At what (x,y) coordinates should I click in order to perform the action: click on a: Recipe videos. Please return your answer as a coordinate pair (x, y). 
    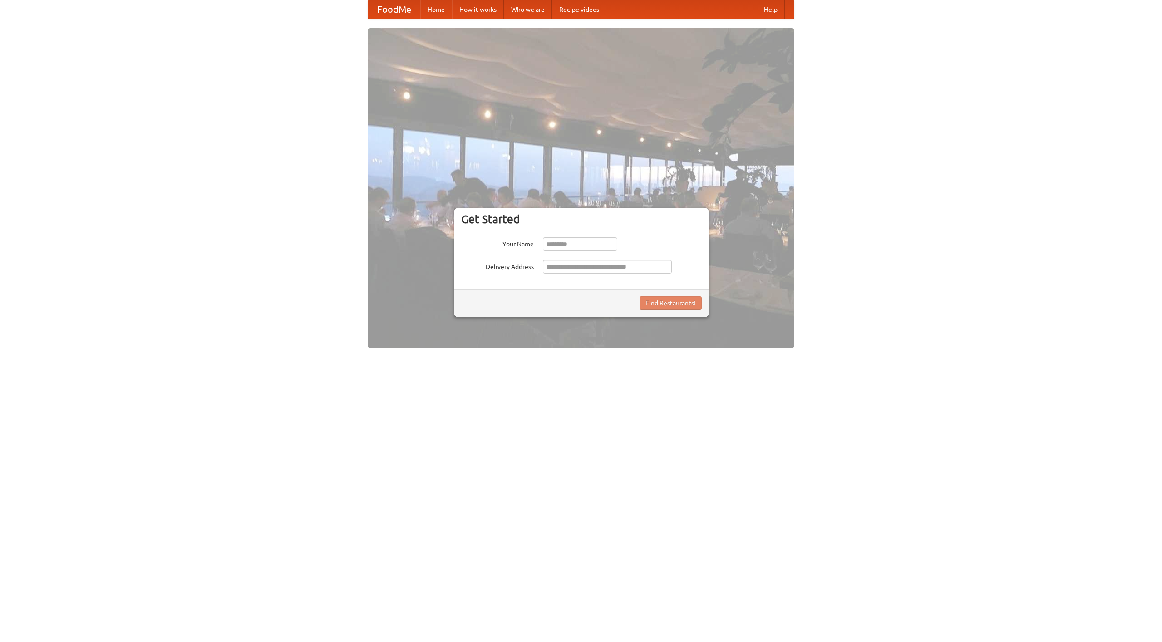
    Looking at the image, I should click on (579, 10).